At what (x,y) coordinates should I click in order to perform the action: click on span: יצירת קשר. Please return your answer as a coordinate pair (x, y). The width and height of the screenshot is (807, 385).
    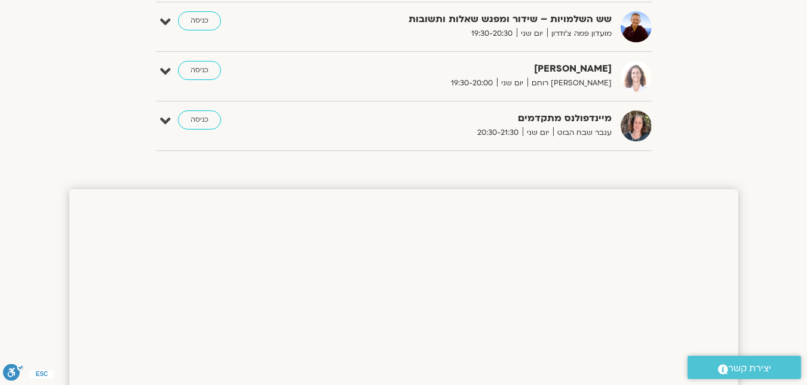
    Looking at the image, I should click on (749, 368).